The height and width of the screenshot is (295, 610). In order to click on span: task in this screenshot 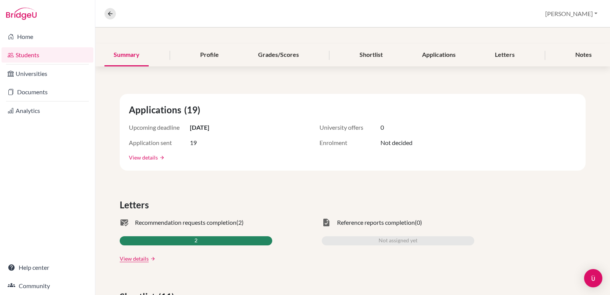, I will do `click(326, 222)`.